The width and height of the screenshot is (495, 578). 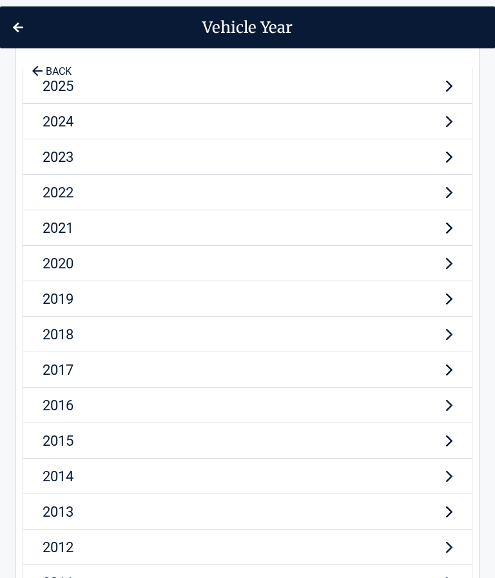 What do you see at coordinates (248, 86) in the screenshot?
I see `a: 2025` at bounding box center [248, 86].